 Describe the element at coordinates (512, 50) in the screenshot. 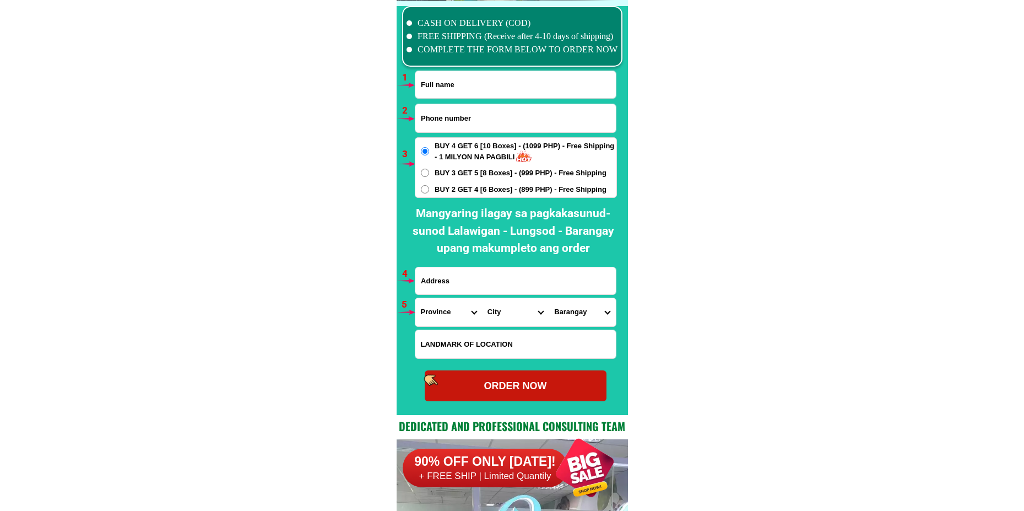

I see `li: COMPLETE THE FORM BELOW TO ORDER NOW` at that location.